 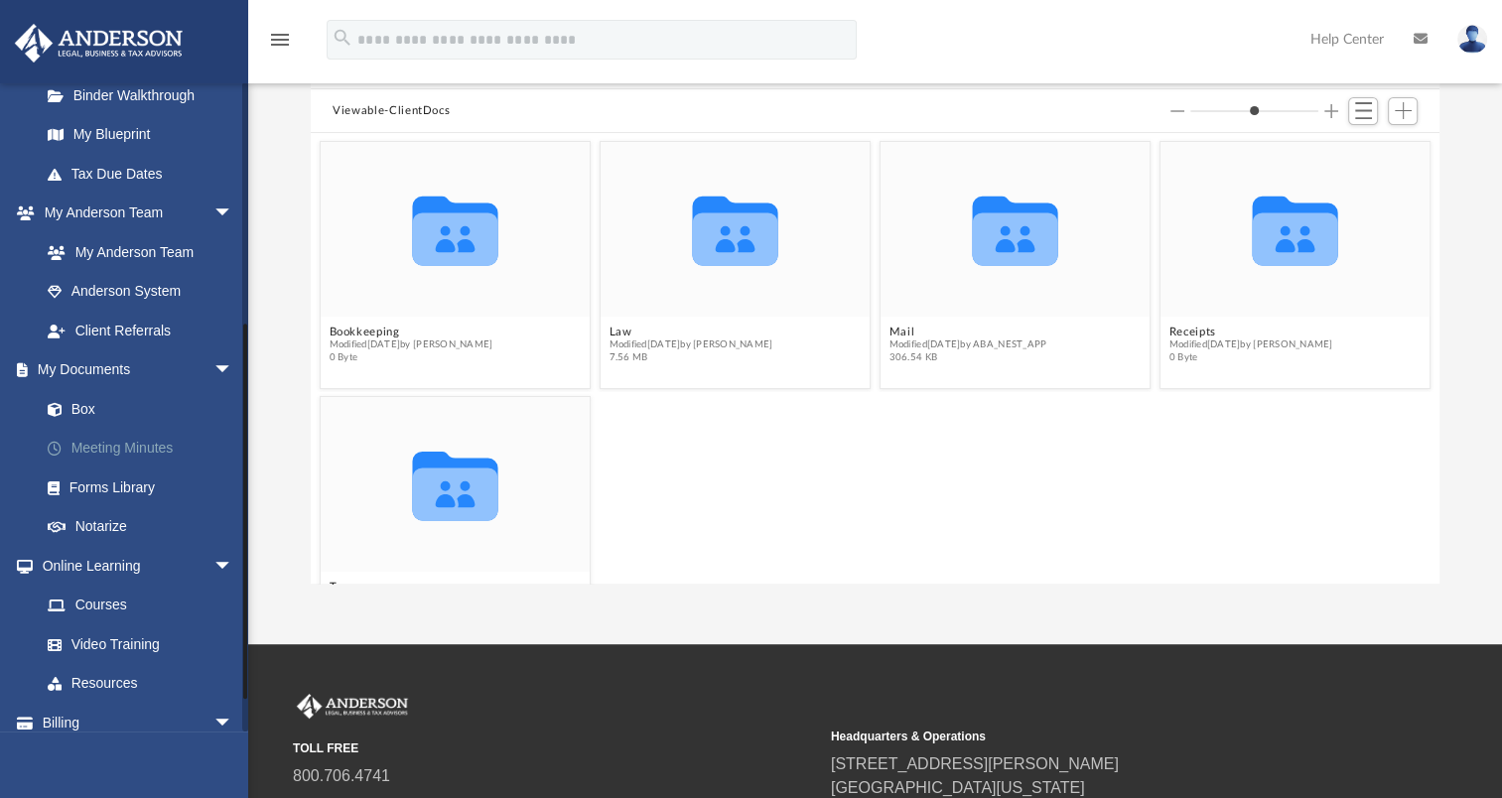 What do you see at coordinates (140, 684) in the screenshot?
I see `a: Resources` at bounding box center [140, 684].